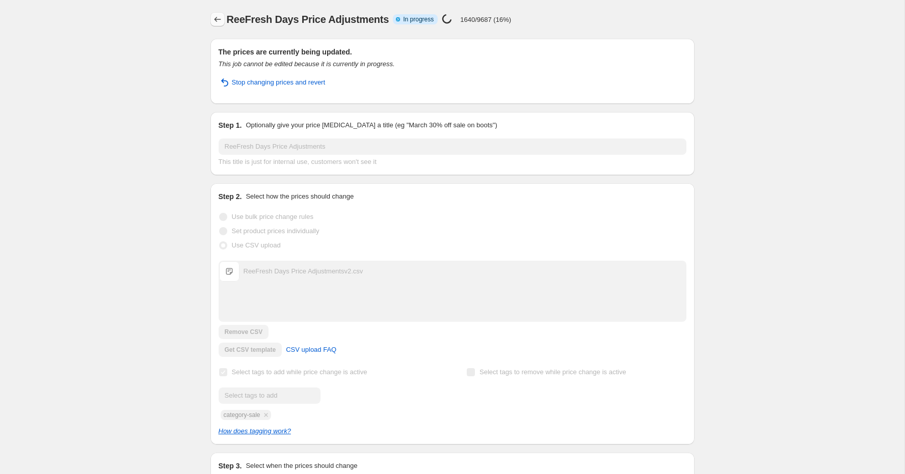 The image size is (905, 474). Describe the element at coordinates (299, 372) in the screenshot. I see `span: Select tags to add while price change is active` at that location.